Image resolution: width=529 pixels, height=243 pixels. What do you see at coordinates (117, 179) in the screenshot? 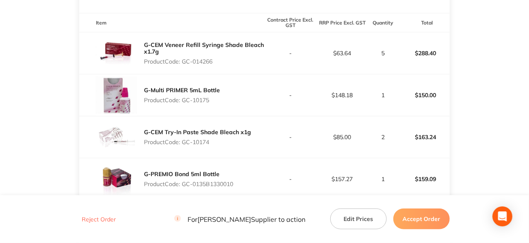
I see `img: bno2amExdg` at bounding box center [117, 179].